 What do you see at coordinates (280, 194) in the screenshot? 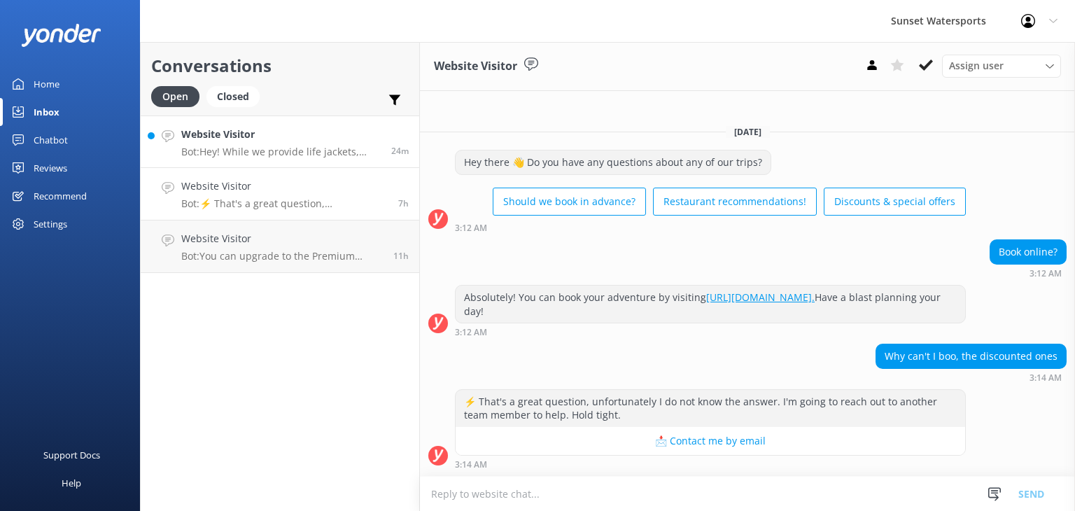
I see `a: Website VisitorBot:⚡ That's a great question, unfortunately I do not know the answer. I'm going t...` at bounding box center [280, 194].